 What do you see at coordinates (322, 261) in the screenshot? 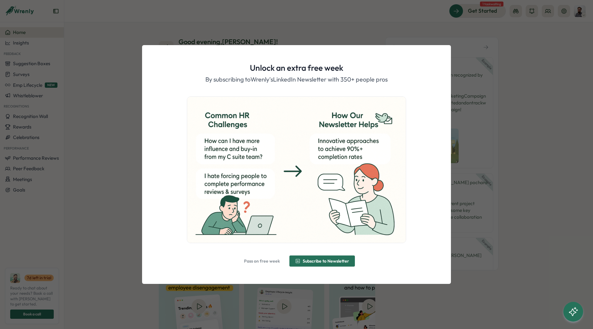
I see `button: Subscribe to Newsletter` at bounding box center [322, 261].